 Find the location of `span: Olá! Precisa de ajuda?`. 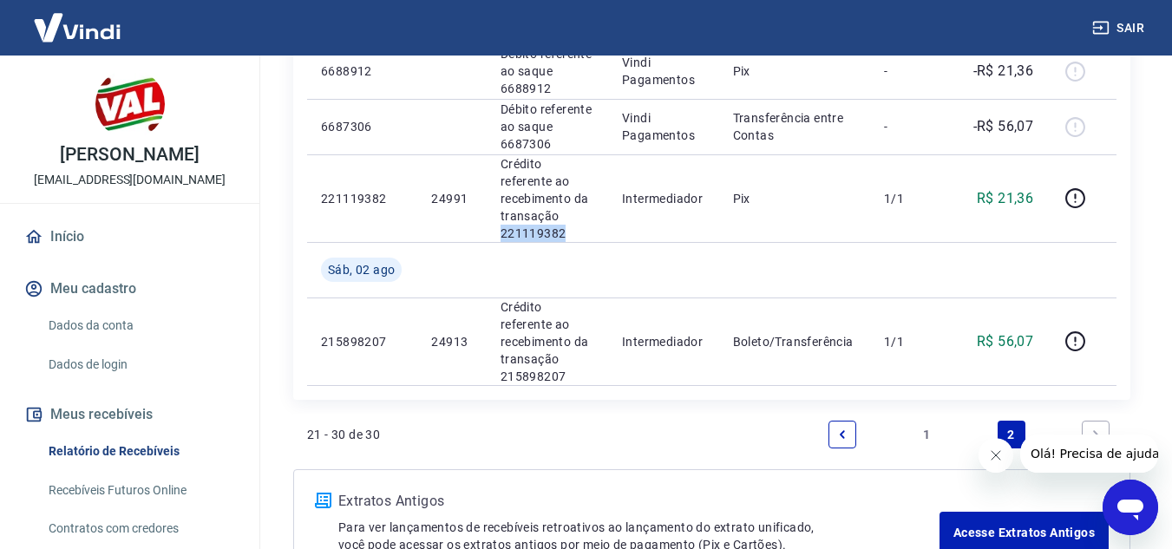

span: Olá! Precisa de ajuda? is located at coordinates (78, 19).